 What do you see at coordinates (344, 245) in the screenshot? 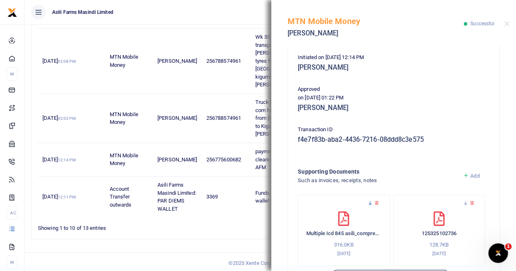
I see `p: 316.0KB` at bounding box center [344, 245].